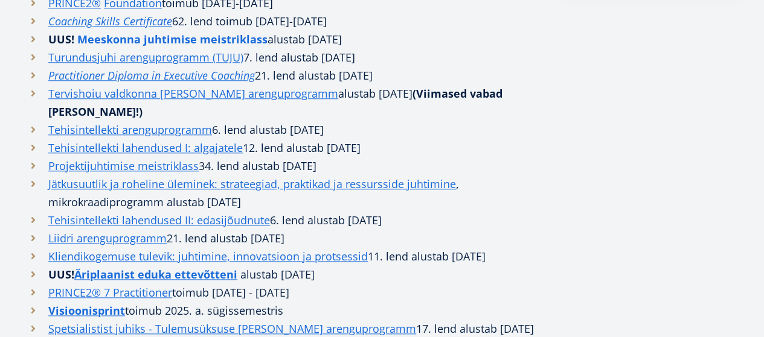  Describe the element at coordinates (172, 39) in the screenshot. I see `a: Meeskonna juhtimise meistriklass` at that location.